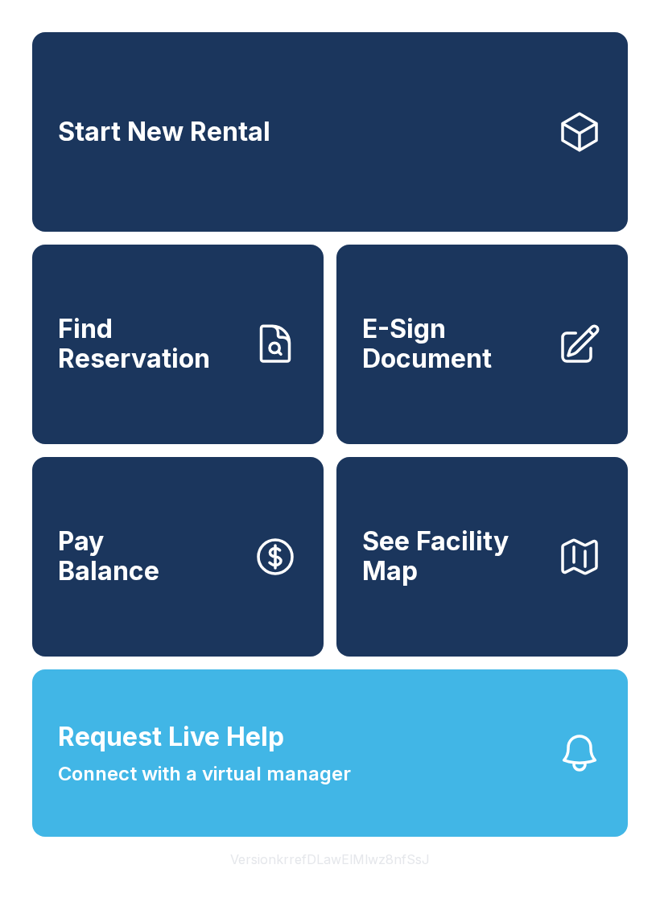 The width and height of the screenshot is (660, 914). What do you see at coordinates (149, 344) in the screenshot?
I see `span: Find Reservation` at bounding box center [149, 344].